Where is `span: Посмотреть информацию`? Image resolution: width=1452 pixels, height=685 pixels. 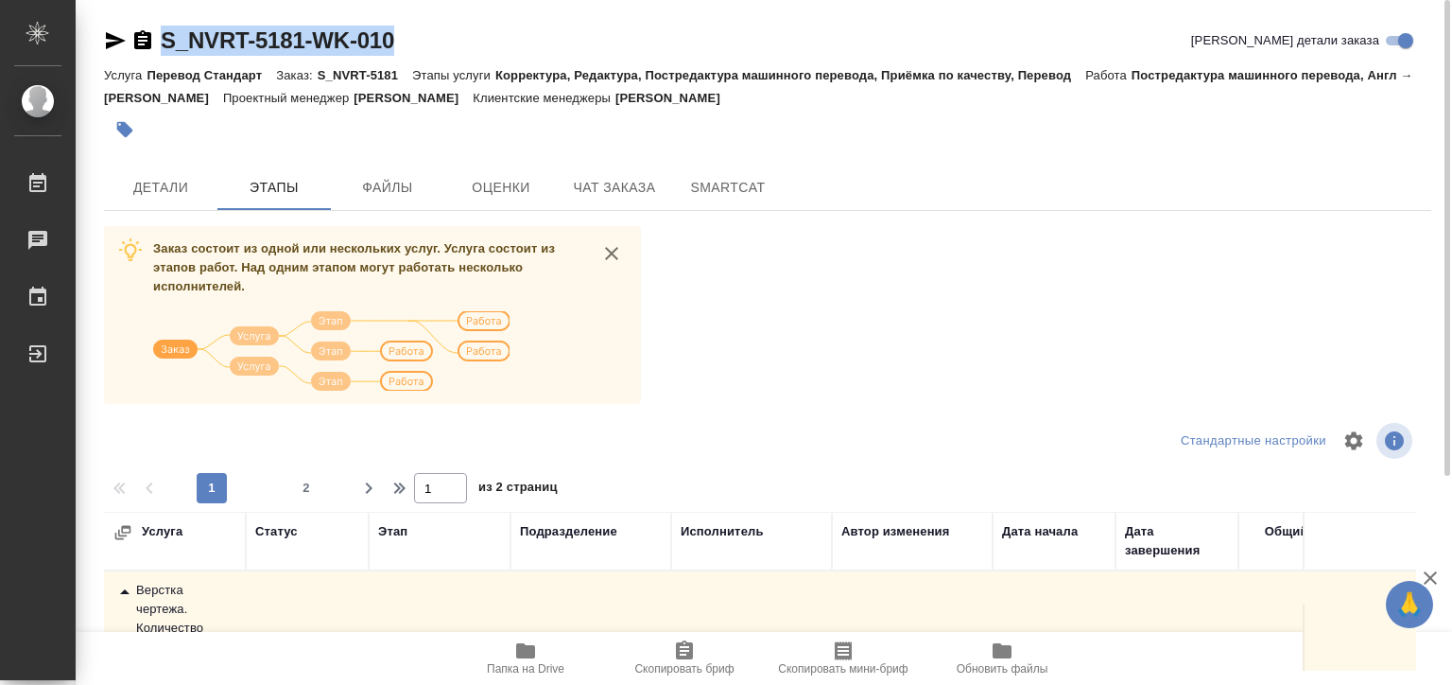
span: Посмотреть информацию is located at coordinates (1397, 441).